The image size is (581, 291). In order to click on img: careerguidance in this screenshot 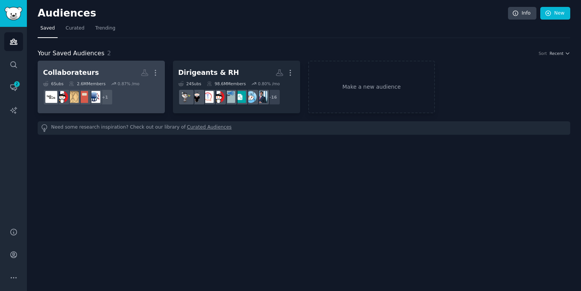, I will do `click(197, 97)`.